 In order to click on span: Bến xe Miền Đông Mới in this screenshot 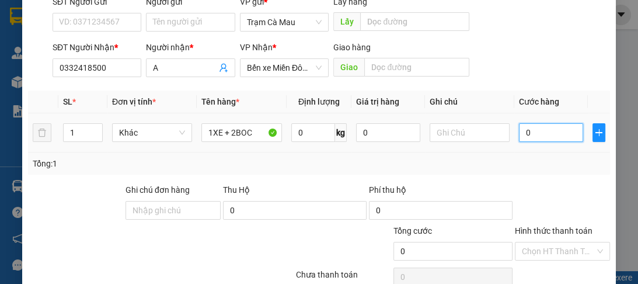, I will do `click(284, 68)`.